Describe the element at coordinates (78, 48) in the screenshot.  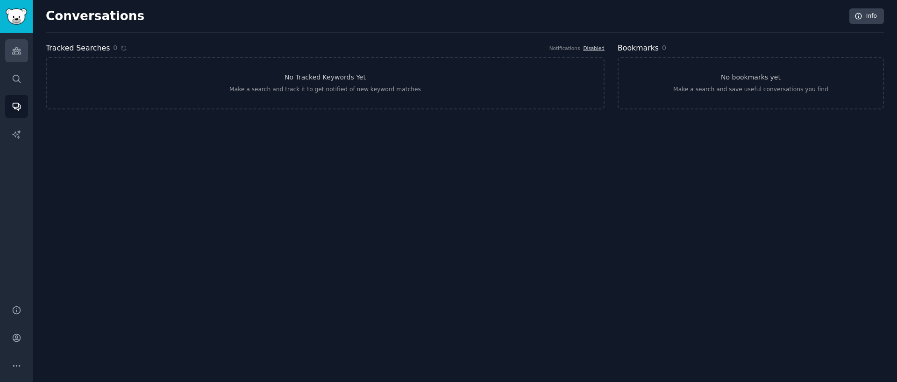
I see `h2: Tracked Searches` at that location.